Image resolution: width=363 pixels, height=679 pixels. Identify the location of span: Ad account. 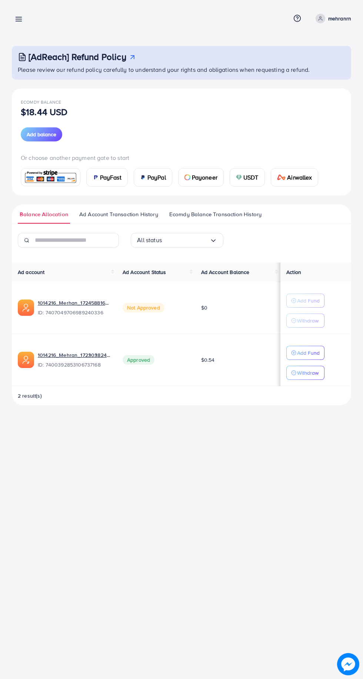
(31, 272).